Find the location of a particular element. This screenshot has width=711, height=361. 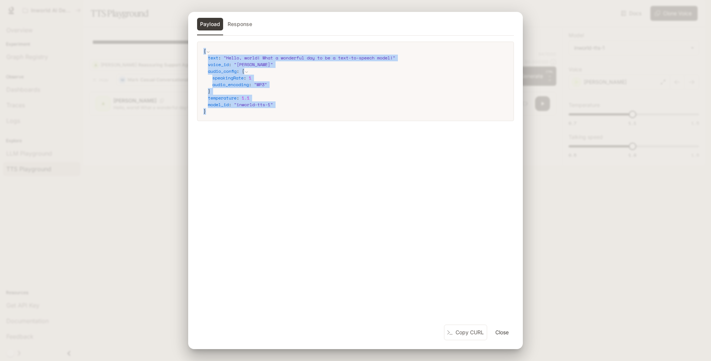

span: audio_config is located at coordinates (222, 71).